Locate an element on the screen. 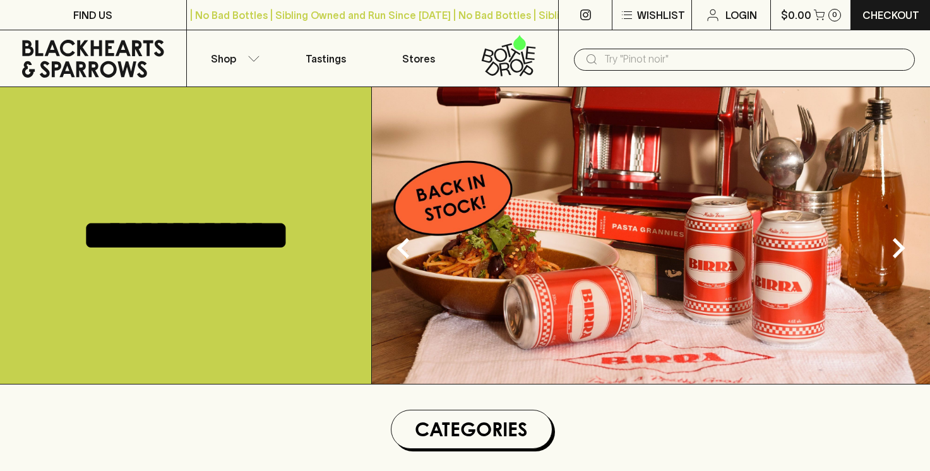 This screenshot has width=930, height=471. p: Shop is located at coordinates (224, 59).